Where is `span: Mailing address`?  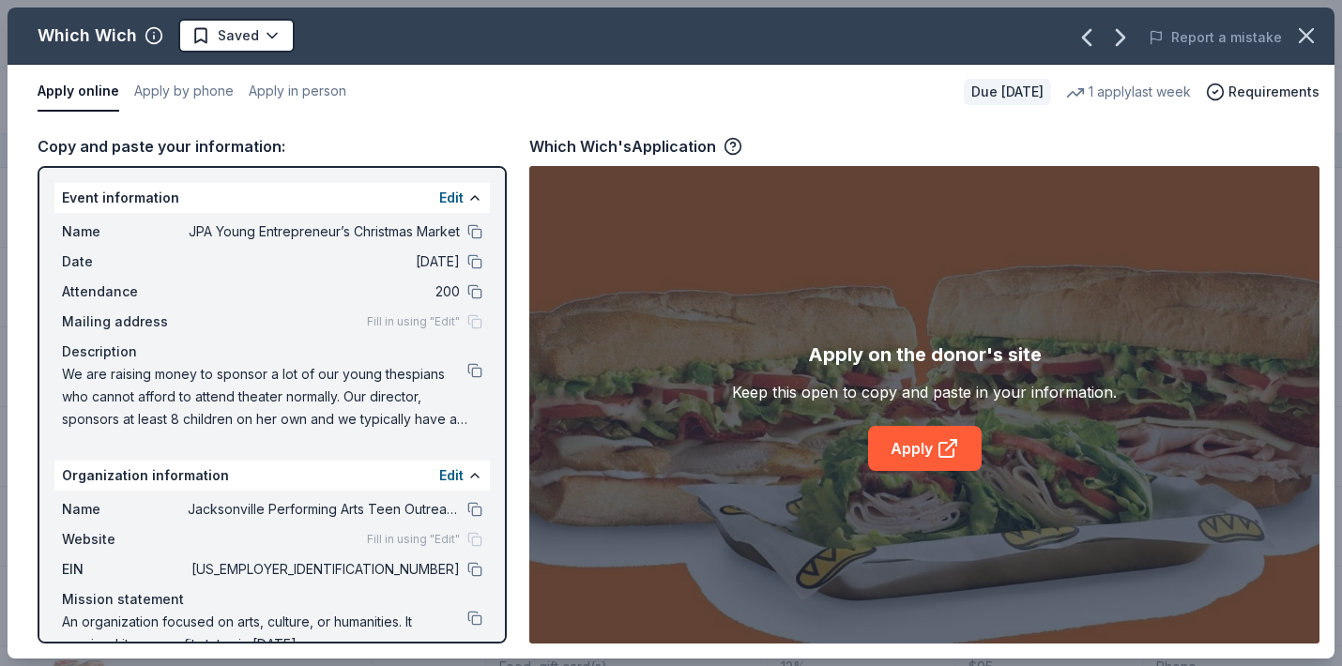 span: Mailing address is located at coordinates (125, 322).